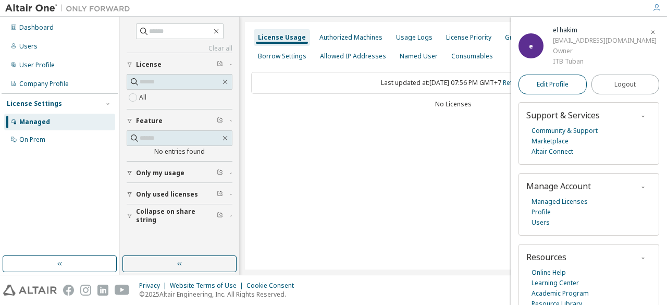 This screenshot has width=667, height=305. What do you see at coordinates (414, 37) in the screenshot?
I see `div: Usage Logs` at bounding box center [414, 37].